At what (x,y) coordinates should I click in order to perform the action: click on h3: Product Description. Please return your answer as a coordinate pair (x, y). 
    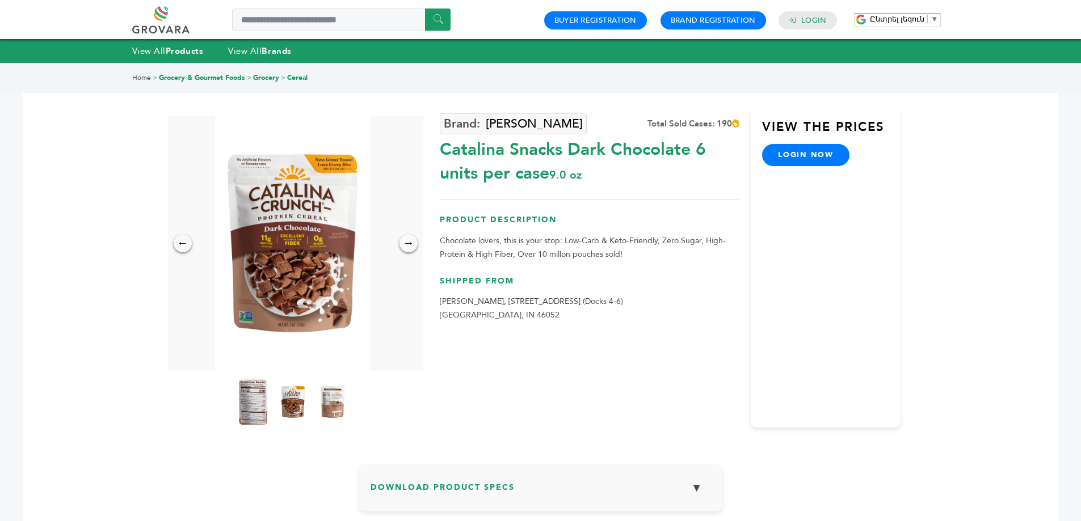
    Looking at the image, I should click on (589, 224).